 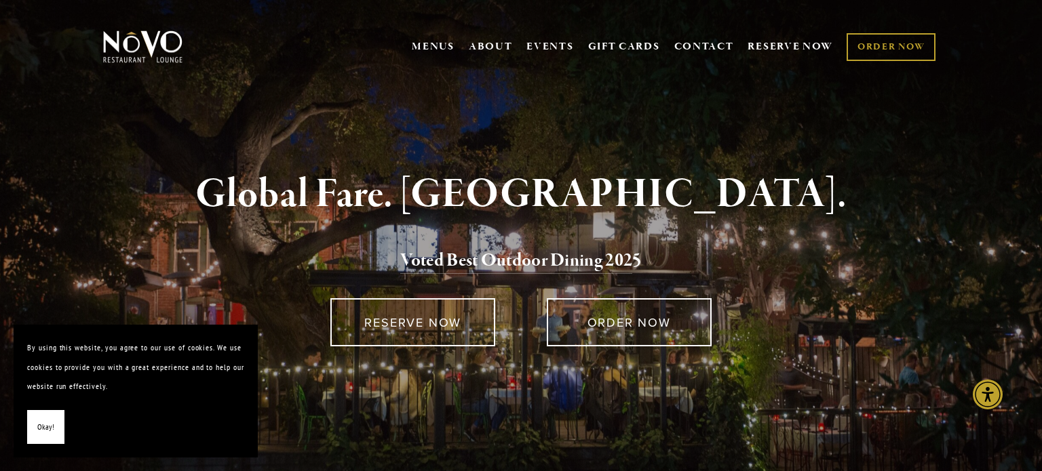 I want to click on img: Novo Restaurant &amp; Lounge, so click(x=142, y=47).